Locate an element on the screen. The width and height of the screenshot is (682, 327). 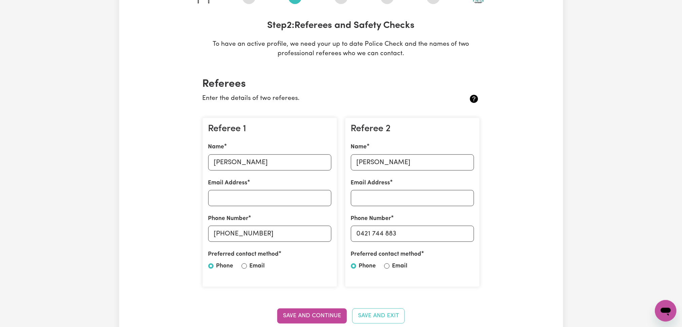
p: Enter the details of two referees. is located at coordinates (318, 99).